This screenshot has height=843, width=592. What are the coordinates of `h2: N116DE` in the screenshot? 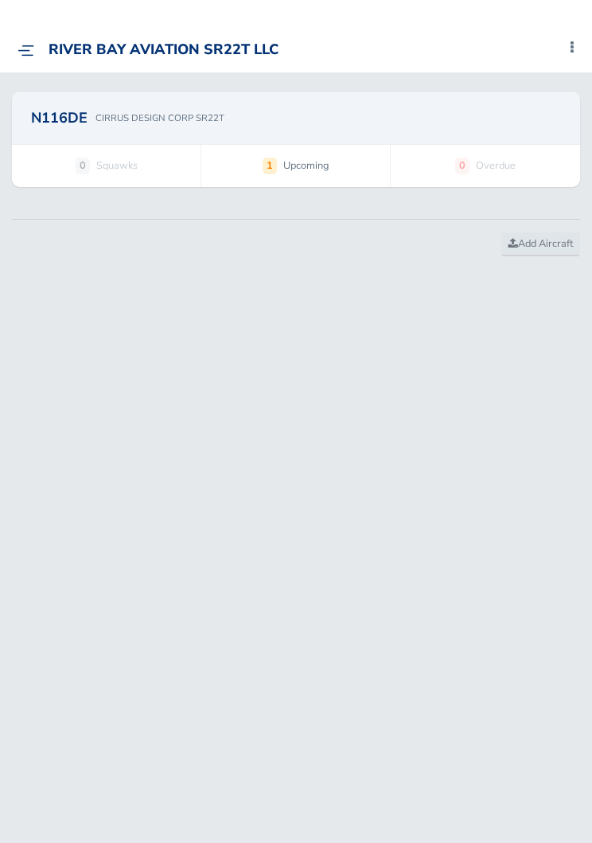 It's located at (59, 118).